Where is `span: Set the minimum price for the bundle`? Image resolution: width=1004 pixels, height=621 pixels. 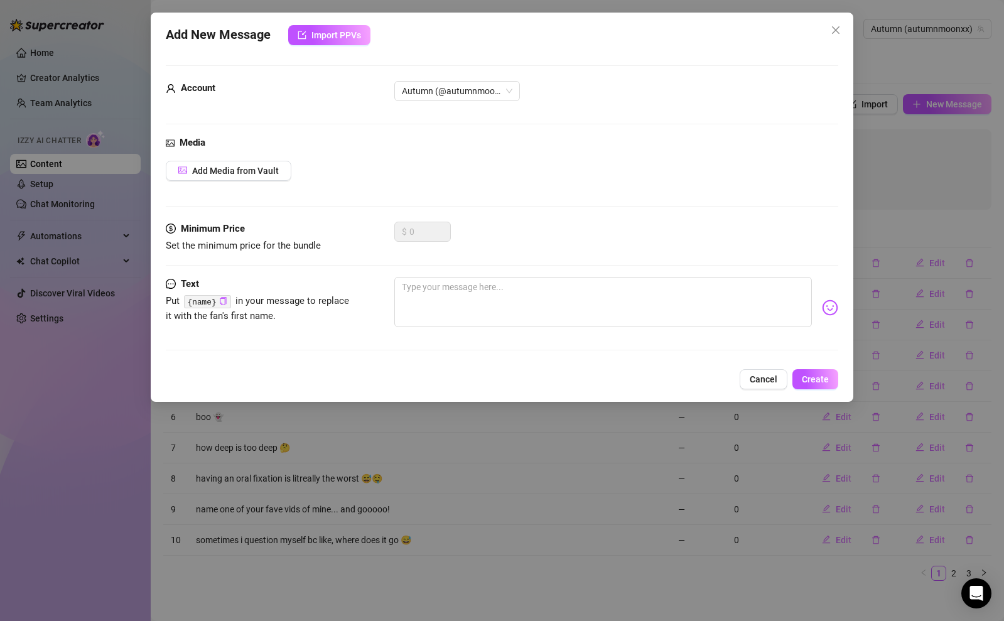 span: Set the minimum price for the bundle is located at coordinates (243, 246).